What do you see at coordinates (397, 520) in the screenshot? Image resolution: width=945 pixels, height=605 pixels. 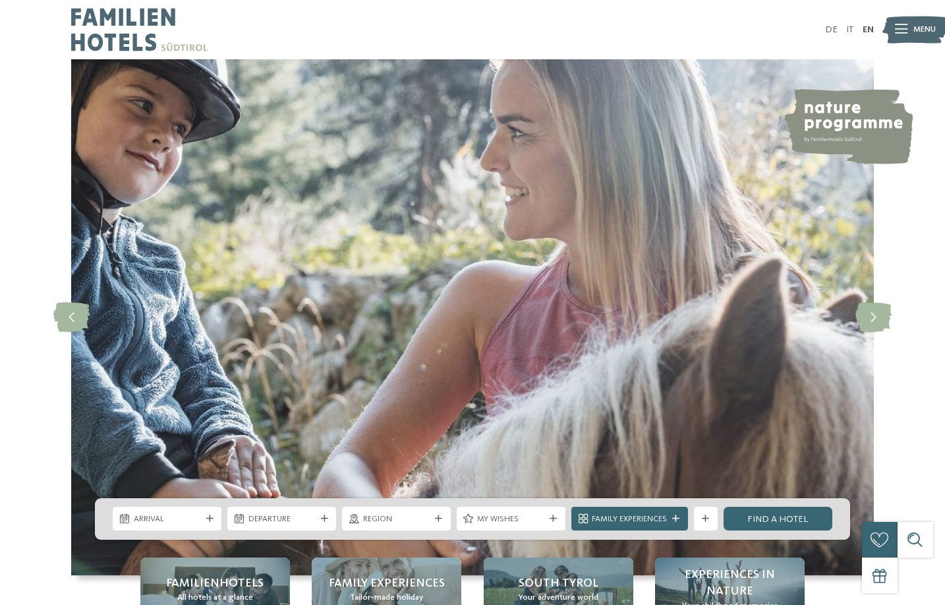 I see `span: Region` at bounding box center [397, 520].